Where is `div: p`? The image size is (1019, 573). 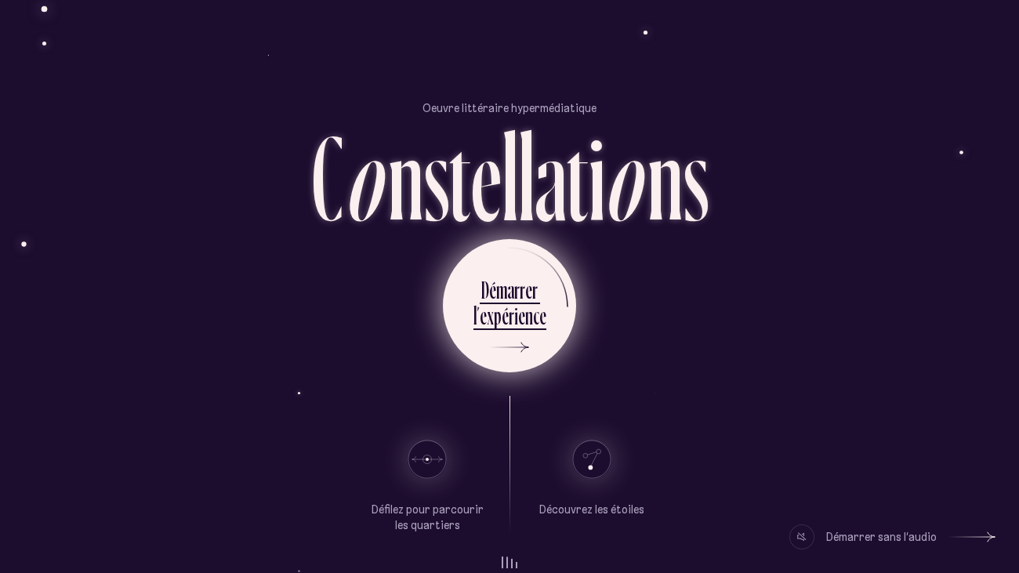 div: p is located at coordinates (498, 315).